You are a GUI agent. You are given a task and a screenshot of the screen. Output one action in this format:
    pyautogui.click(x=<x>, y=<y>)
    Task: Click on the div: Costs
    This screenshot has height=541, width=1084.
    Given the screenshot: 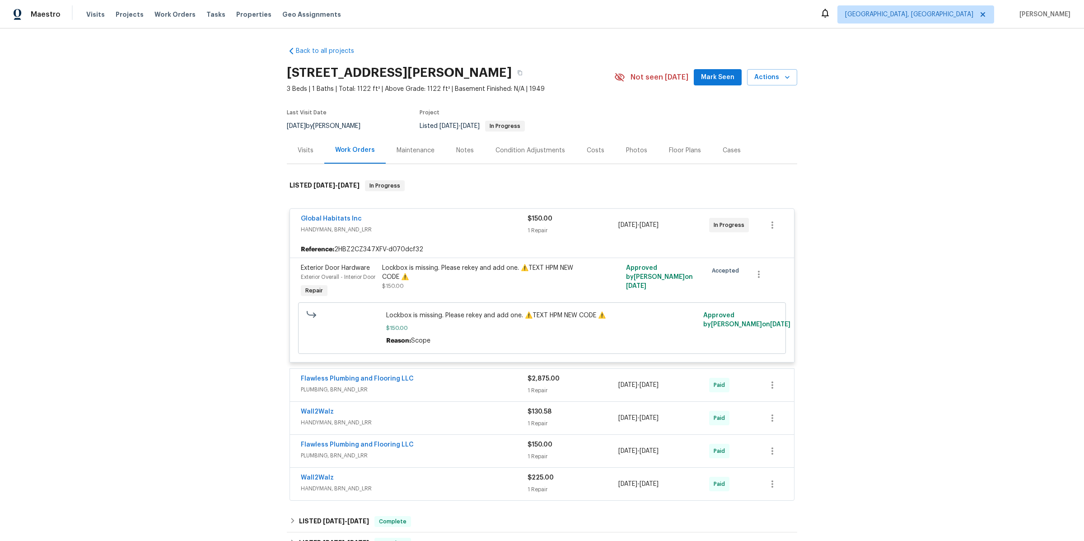 What is the action you would take?
    pyautogui.click(x=595, y=150)
    